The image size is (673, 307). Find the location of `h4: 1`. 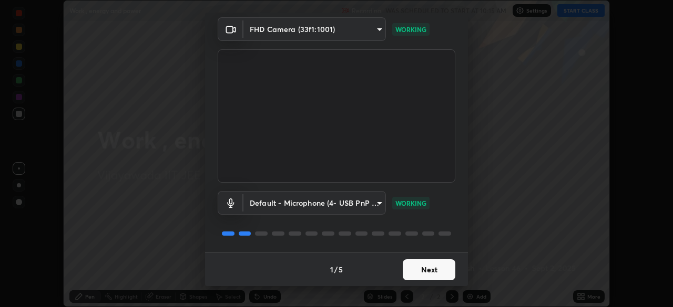

h4: 1 is located at coordinates (332, 270).